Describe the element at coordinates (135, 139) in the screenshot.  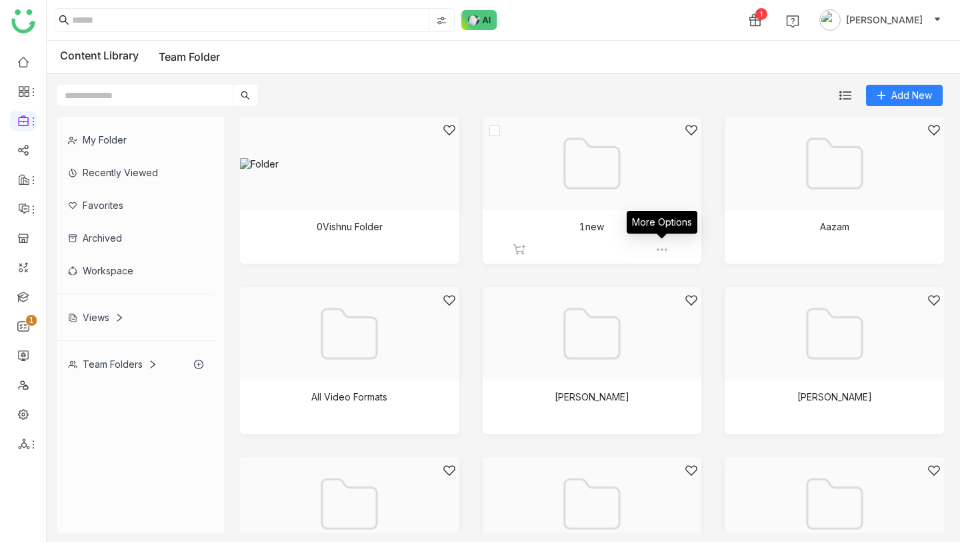
I see `div: My Folder` at that location.